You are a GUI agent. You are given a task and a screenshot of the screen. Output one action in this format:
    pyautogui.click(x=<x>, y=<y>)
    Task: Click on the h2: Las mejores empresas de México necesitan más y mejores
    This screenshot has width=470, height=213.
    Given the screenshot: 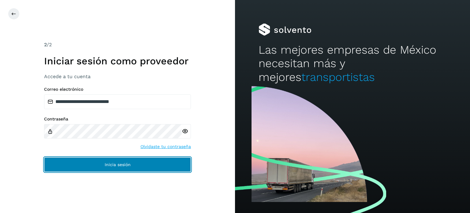 What is the action you would take?
    pyautogui.click(x=352, y=63)
    